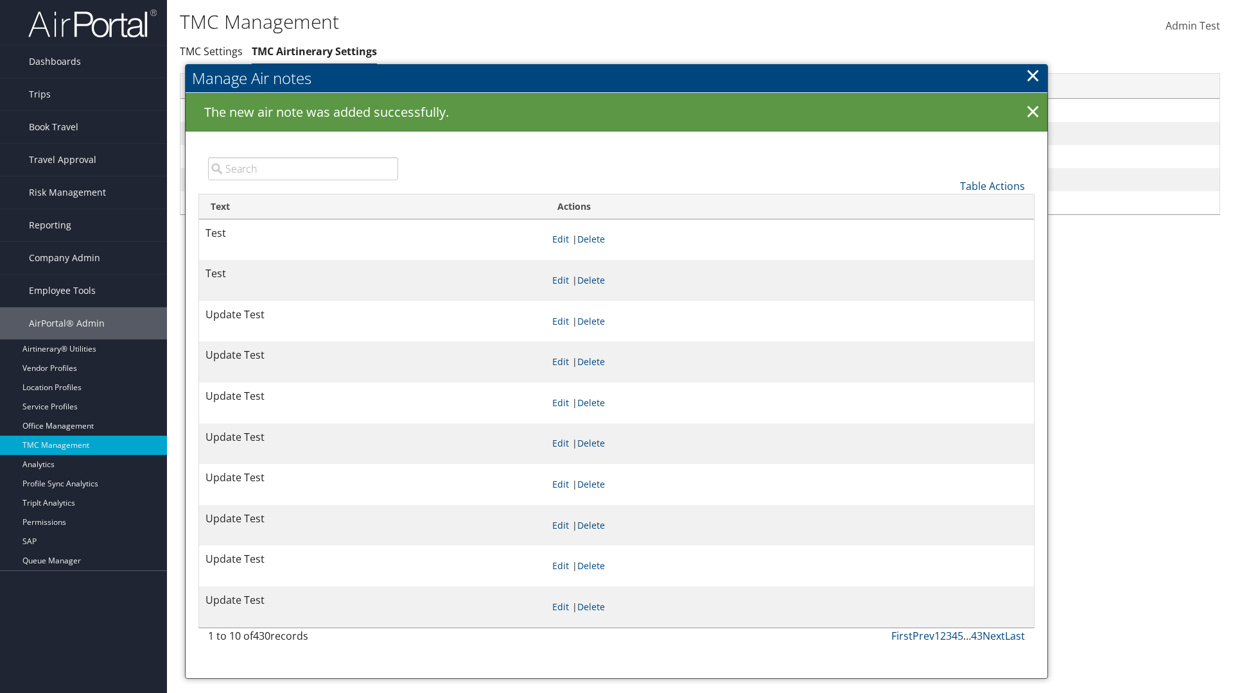  What do you see at coordinates (954, 636) in the screenshot?
I see `a: 4` at bounding box center [954, 636].